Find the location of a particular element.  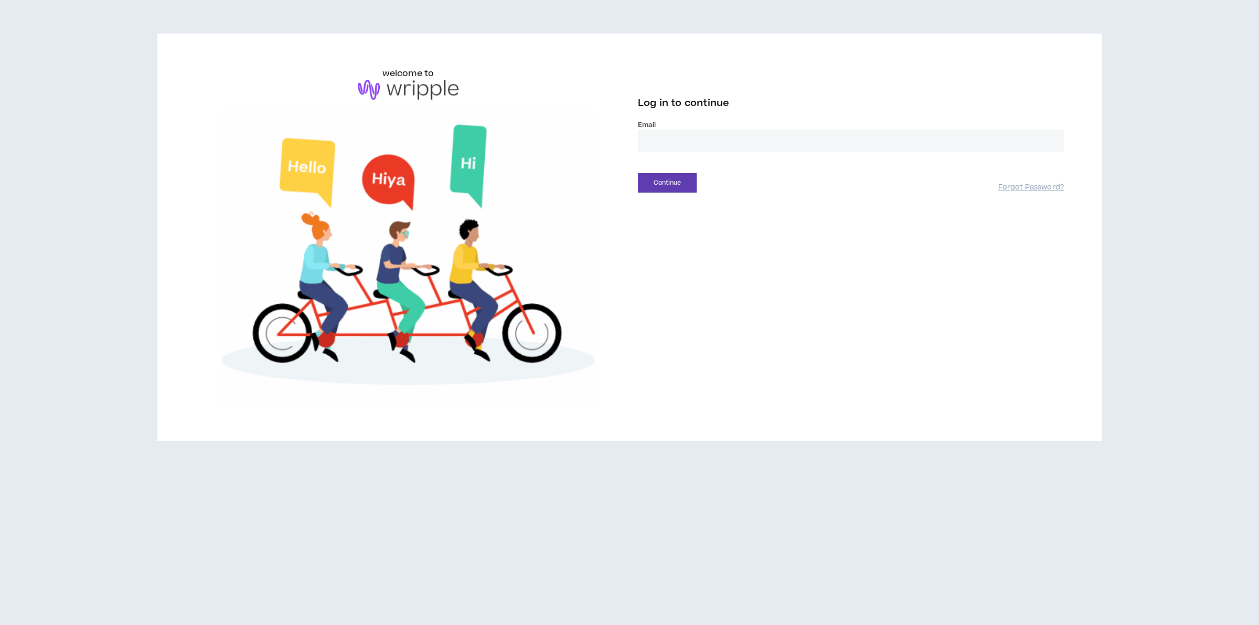

img: Welcome to Wripple is located at coordinates (408, 259).